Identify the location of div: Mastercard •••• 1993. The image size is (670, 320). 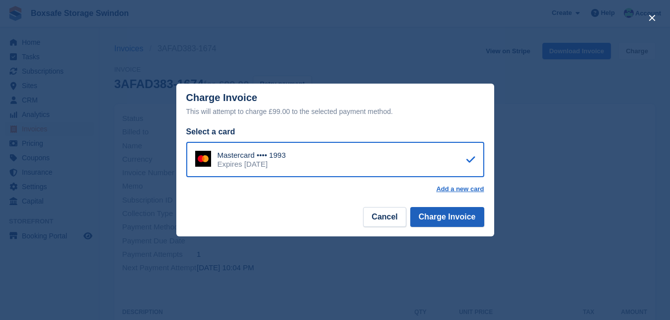
(252, 155).